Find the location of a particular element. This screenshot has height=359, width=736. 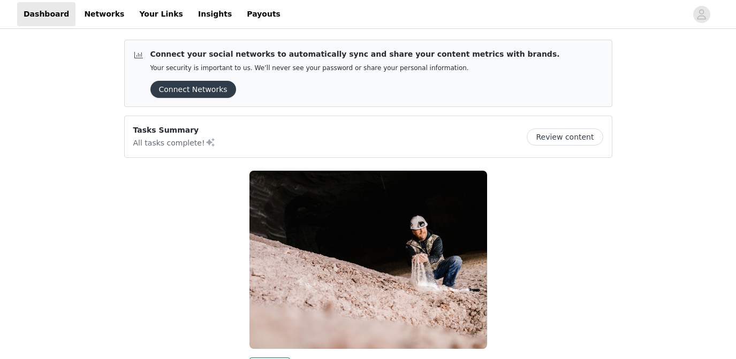

p: Your security is important to us. We’ll never see your password or share your personal information. is located at coordinates (355, 68).